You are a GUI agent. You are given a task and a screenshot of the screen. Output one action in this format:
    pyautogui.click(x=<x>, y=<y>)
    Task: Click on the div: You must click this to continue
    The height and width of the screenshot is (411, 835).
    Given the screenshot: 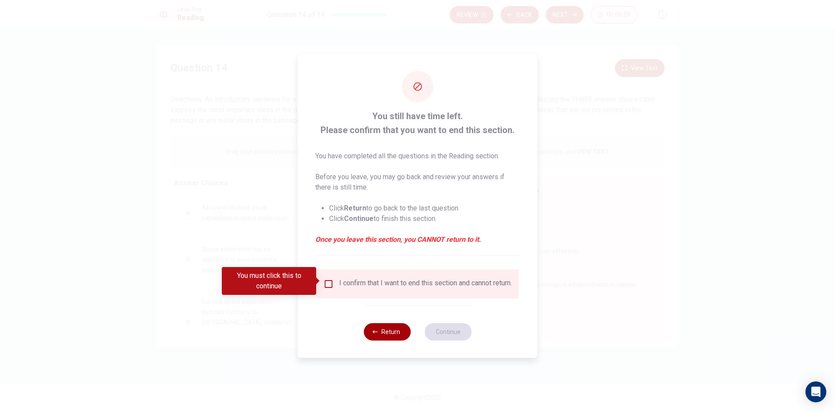 What is the action you would take?
    pyautogui.click(x=269, y=281)
    